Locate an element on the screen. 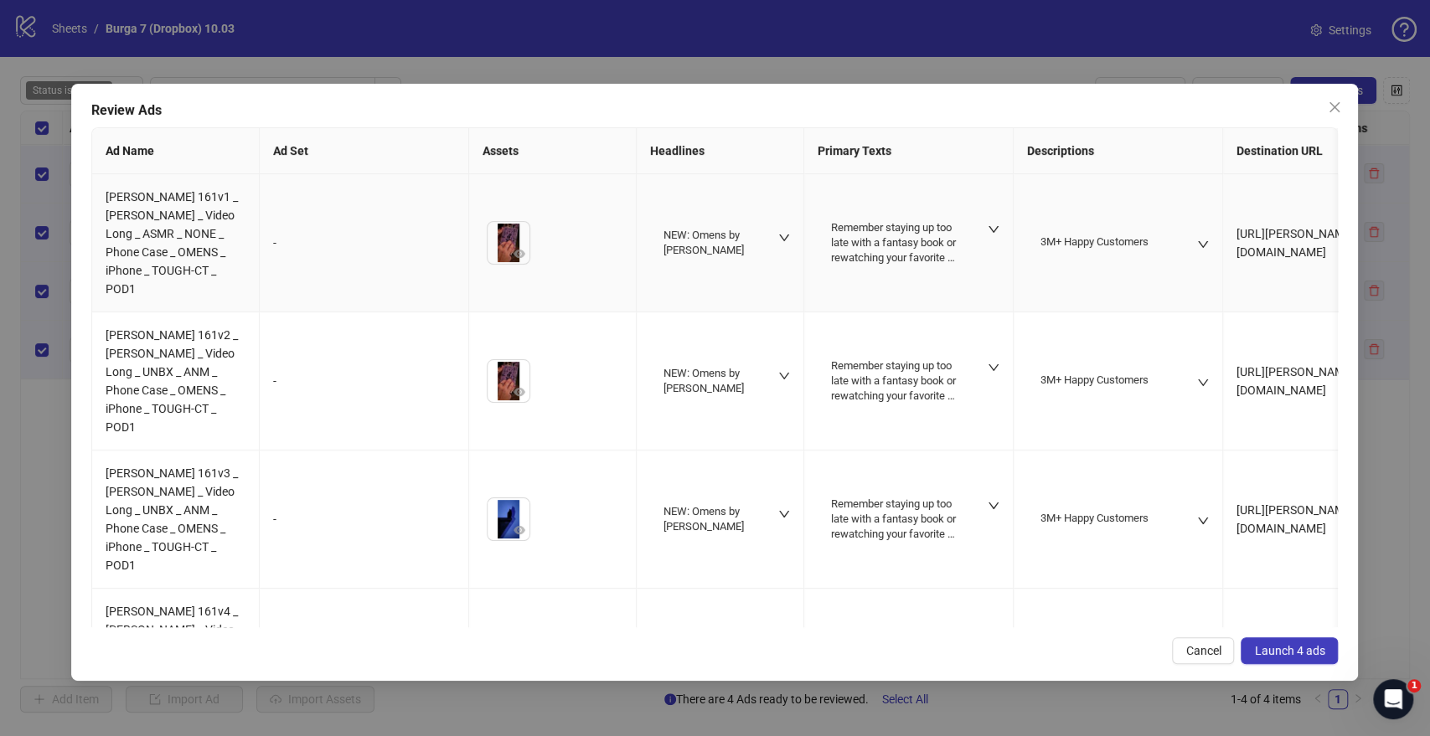 This screenshot has width=1430, height=736. span: 1 is located at coordinates (1414, 686).